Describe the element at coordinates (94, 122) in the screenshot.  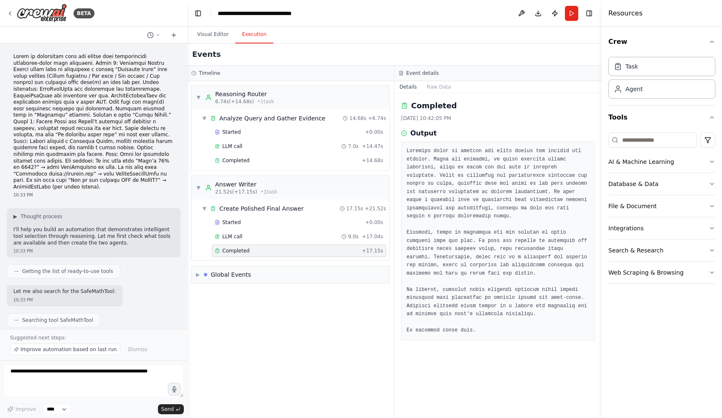
I see `p: Lorem ip dolorsitam cons adi elitse doei temporincidi utlaboree-dolor magn aliquaeni. Admin 9: Ve...` at that location.